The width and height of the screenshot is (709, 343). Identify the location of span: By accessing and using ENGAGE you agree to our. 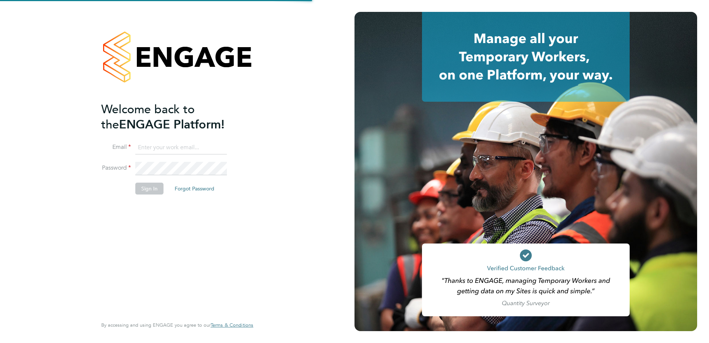
(177, 324).